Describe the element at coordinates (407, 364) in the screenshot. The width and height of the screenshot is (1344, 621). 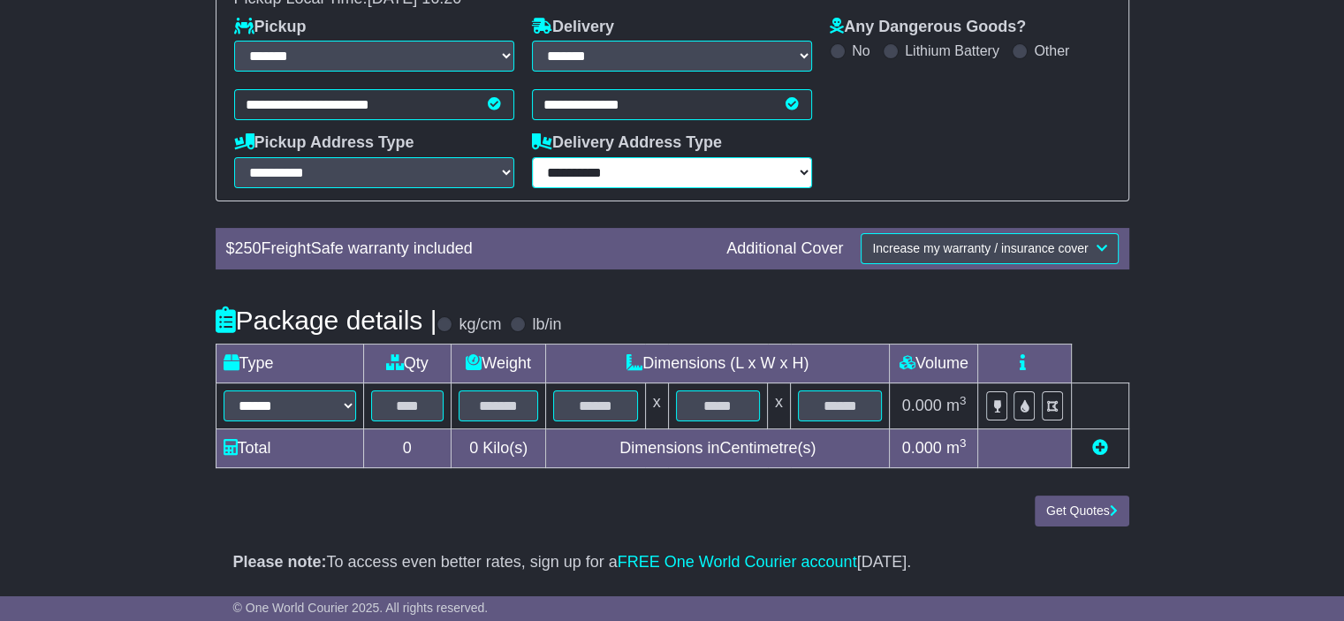
I see `td: Qty` at that location.